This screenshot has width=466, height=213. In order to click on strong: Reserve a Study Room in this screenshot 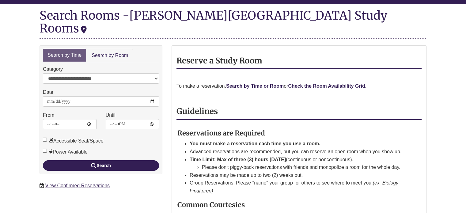, I will do `click(219, 61)`.